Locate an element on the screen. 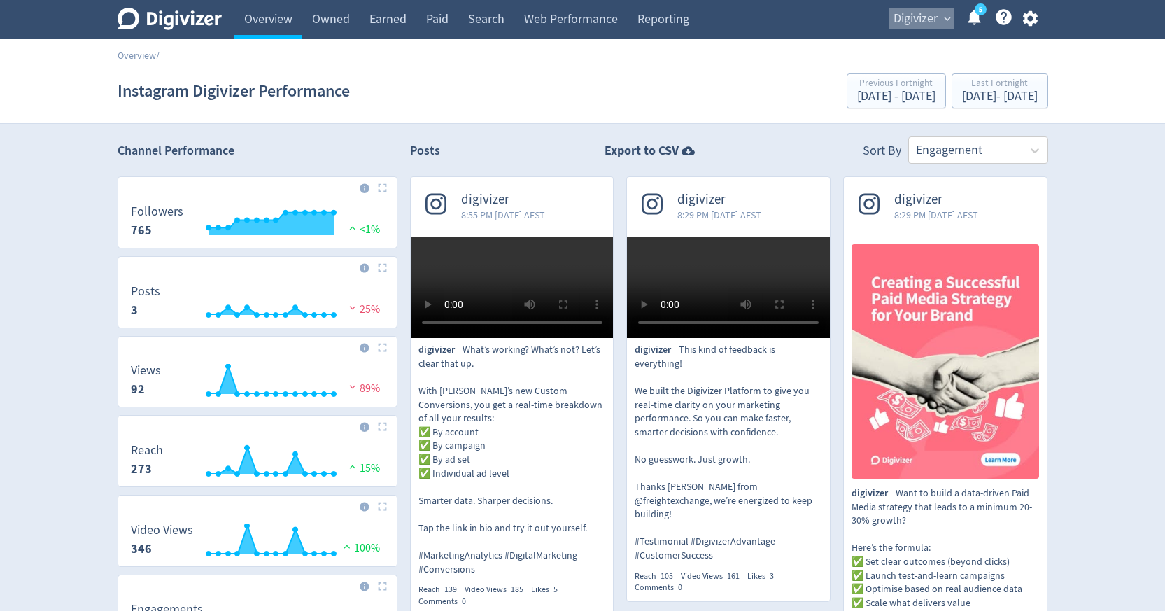  span: expand_more is located at coordinates (947, 19).